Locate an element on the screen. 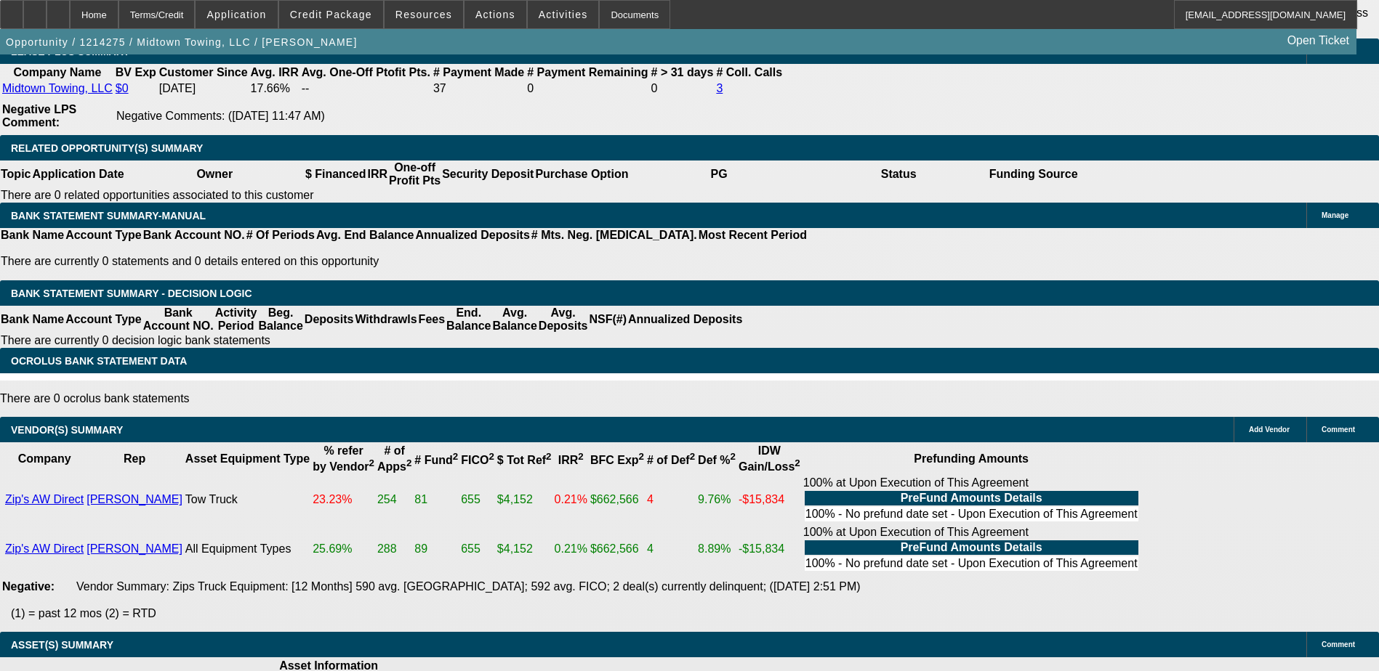 The width and height of the screenshot is (1379, 671). td: 4 is located at coordinates (671, 549).